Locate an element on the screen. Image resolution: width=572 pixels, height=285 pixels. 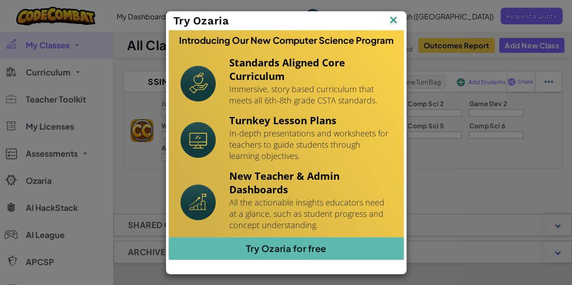
p: Immersive, story based curriculum that meets all 6th-8th grade CSTA standards. is located at coordinates (311, 95).